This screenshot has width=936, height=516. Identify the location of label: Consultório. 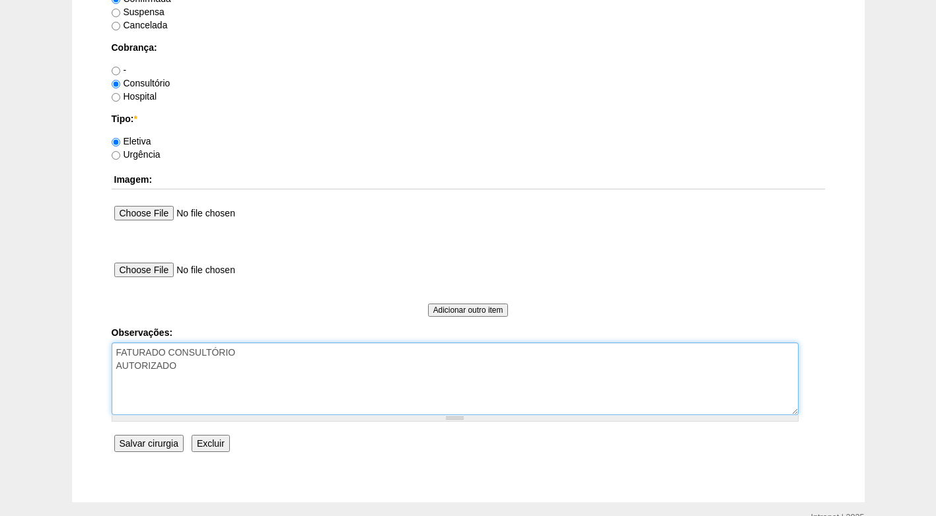
(141, 83).